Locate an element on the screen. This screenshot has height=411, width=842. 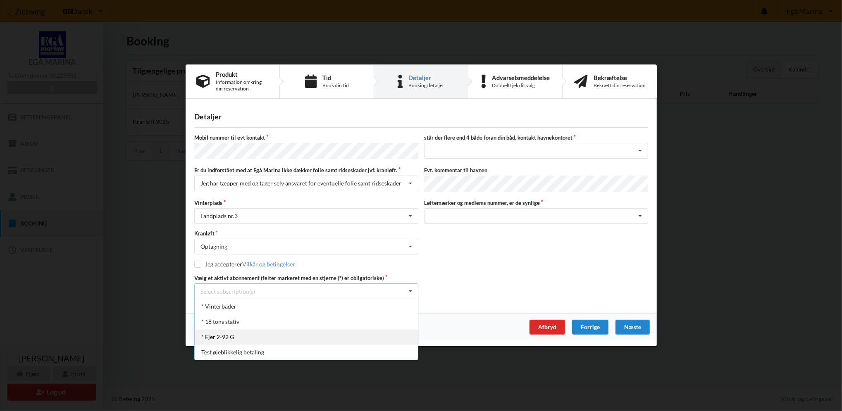
div: Landplads nr.3 is located at coordinates (219, 217).